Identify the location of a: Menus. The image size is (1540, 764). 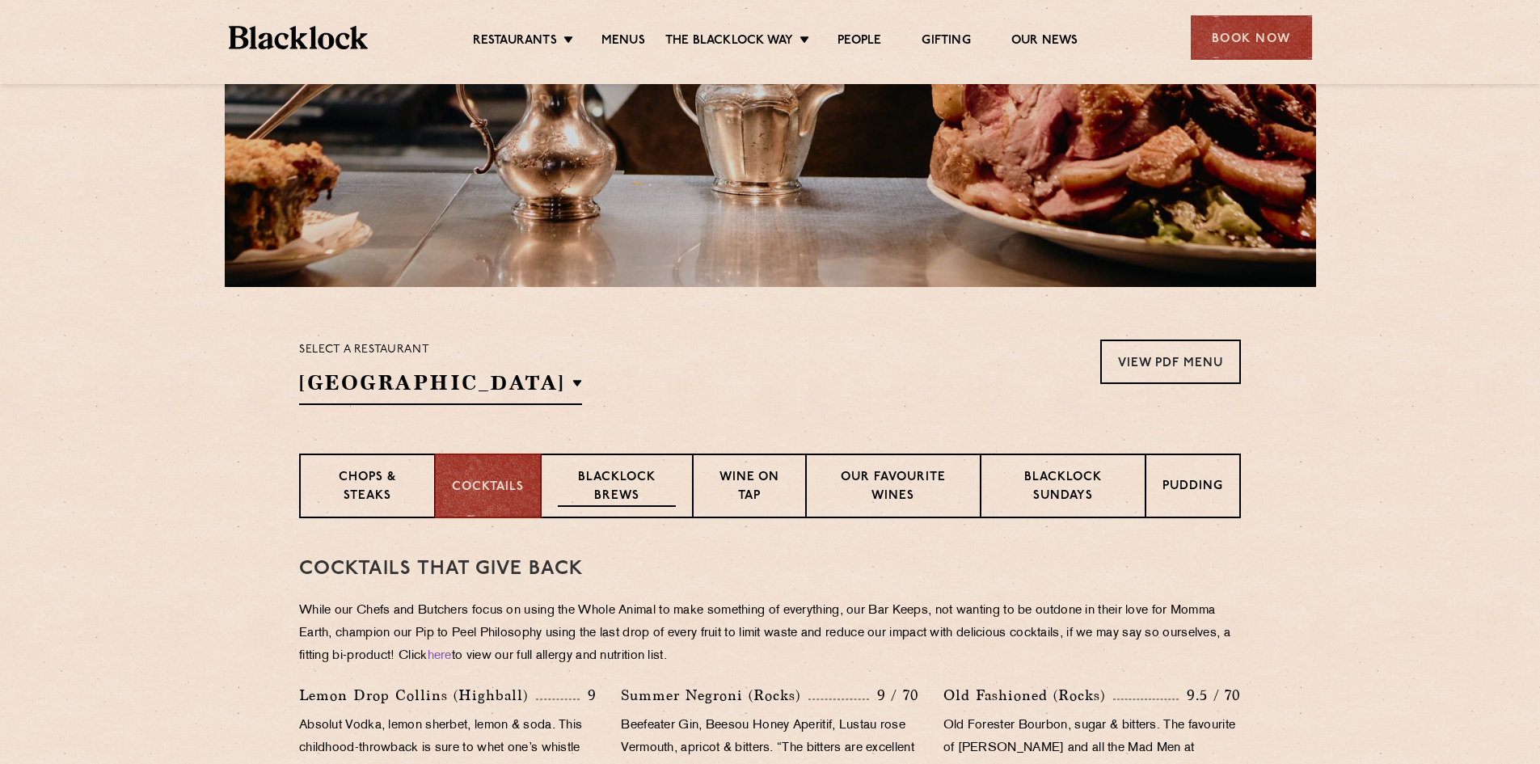
(623, 42).